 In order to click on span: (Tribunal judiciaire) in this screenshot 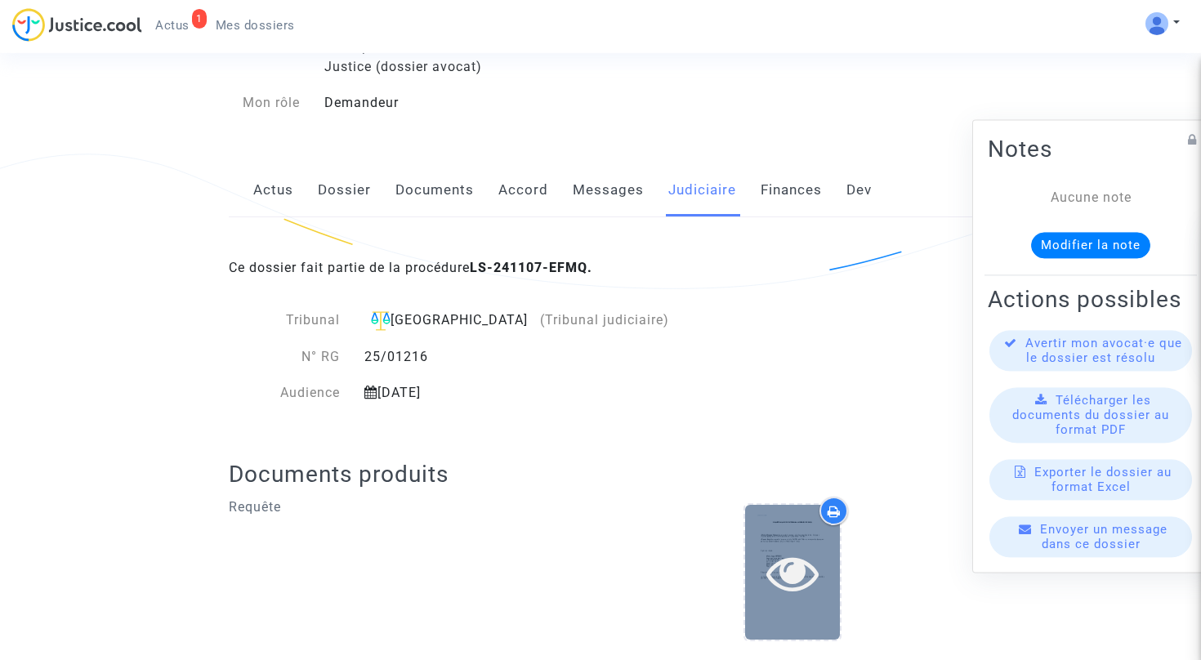, I will do `click(604, 319)`.